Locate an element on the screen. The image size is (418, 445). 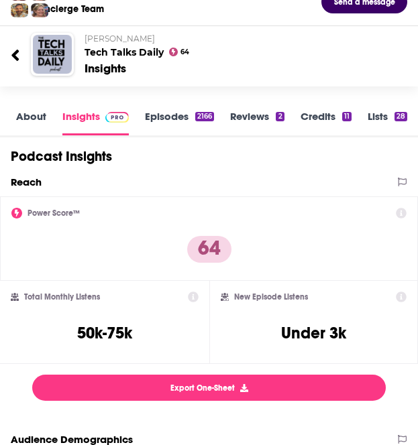
a: Credits11 is located at coordinates (326, 123).